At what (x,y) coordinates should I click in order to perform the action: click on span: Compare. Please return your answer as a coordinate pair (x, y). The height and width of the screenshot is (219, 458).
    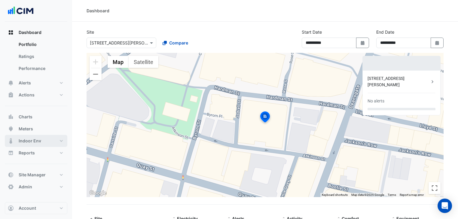
    Looking at the image, I should click on (179, 43).